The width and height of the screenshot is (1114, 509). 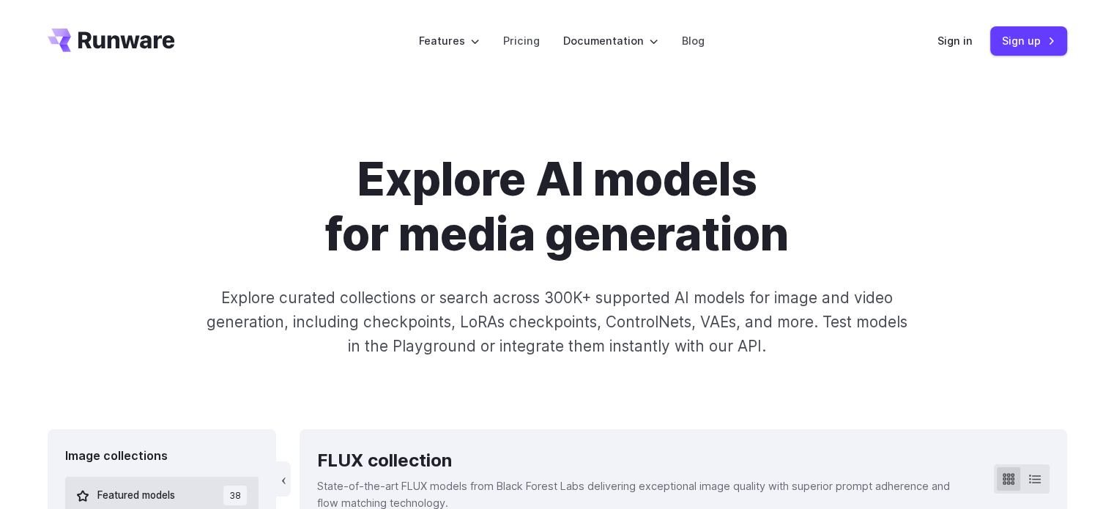 I want to click on span: Featured models, so click(x=136, y=496).